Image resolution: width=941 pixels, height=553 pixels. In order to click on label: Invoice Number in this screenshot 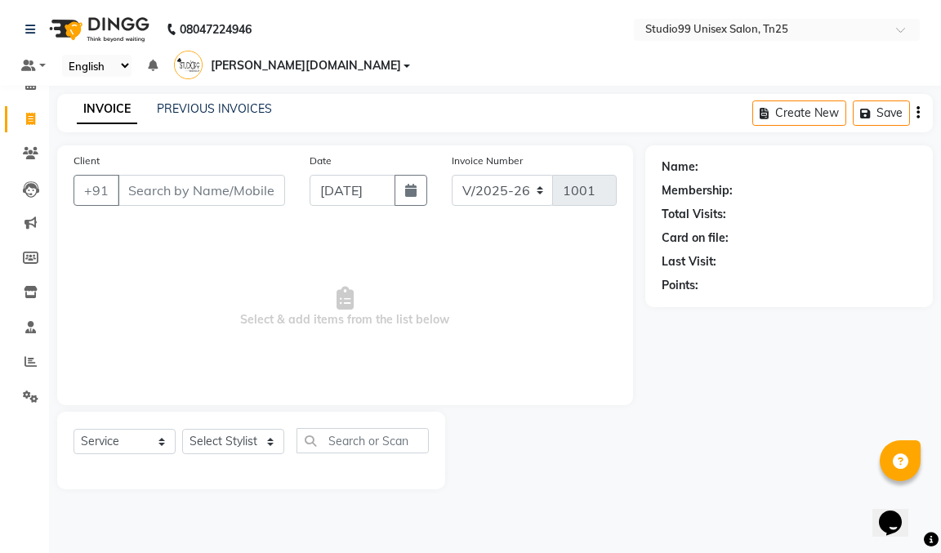, I will do `click(487, 161)`.